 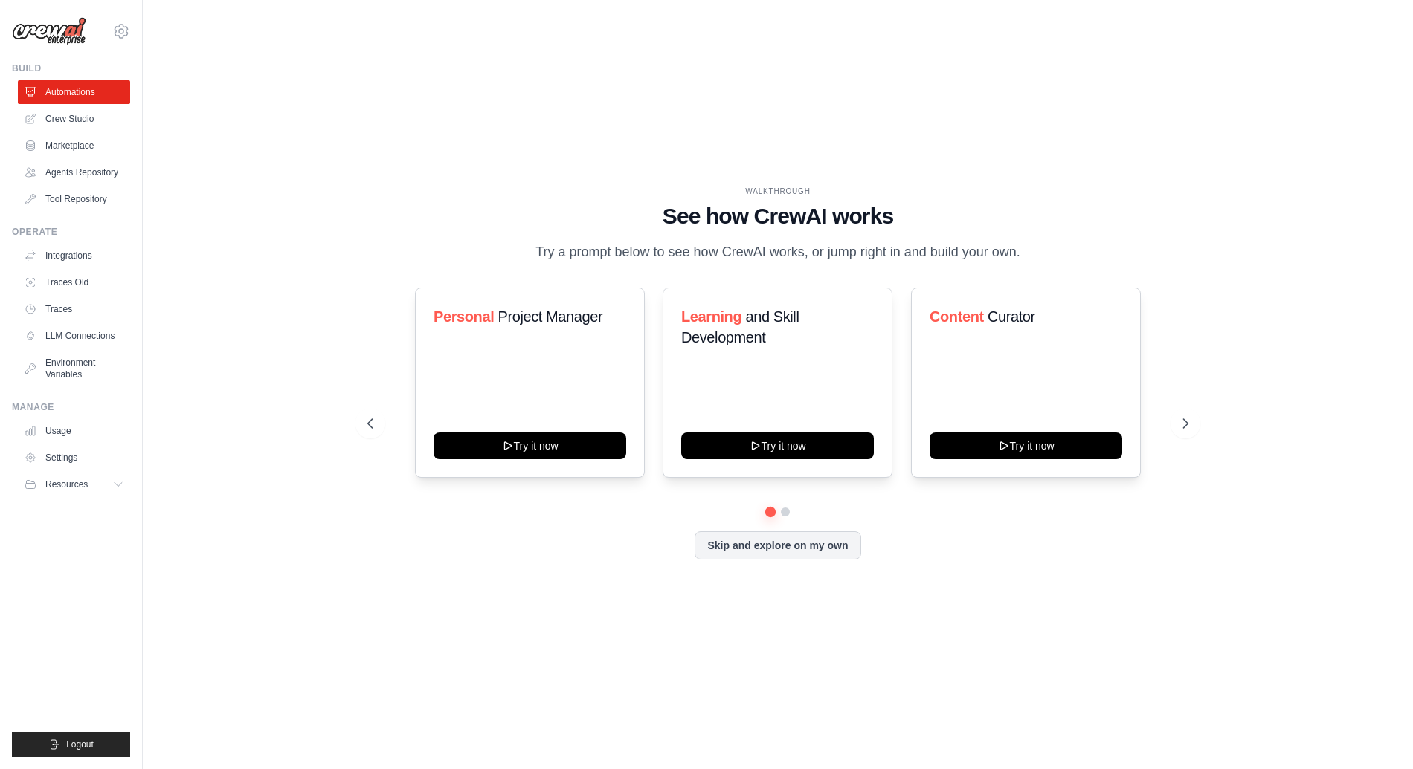 What do you see at coordinates (66, 485) in the screenshot?
I see `span: Resources` at bounding box center [66, 485].